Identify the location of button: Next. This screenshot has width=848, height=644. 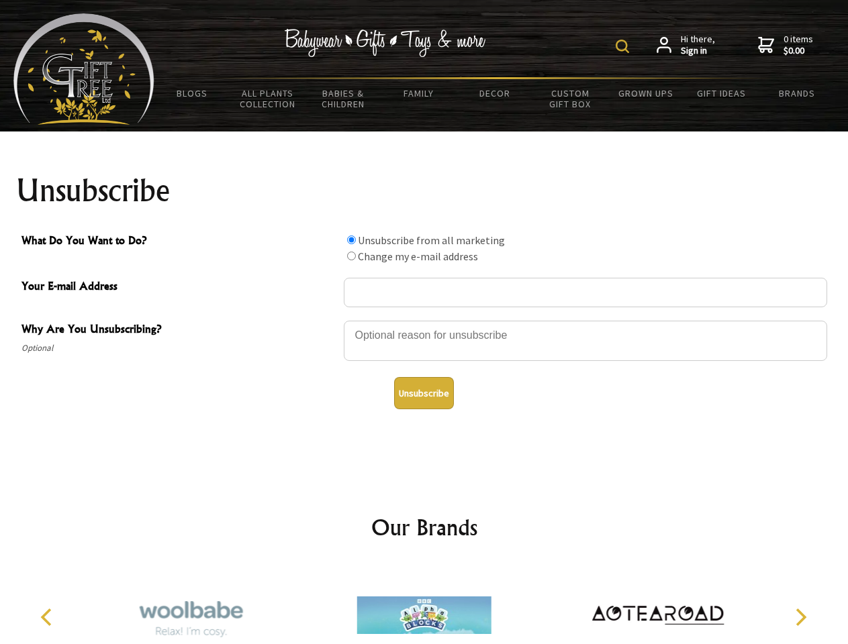
(800, 617).